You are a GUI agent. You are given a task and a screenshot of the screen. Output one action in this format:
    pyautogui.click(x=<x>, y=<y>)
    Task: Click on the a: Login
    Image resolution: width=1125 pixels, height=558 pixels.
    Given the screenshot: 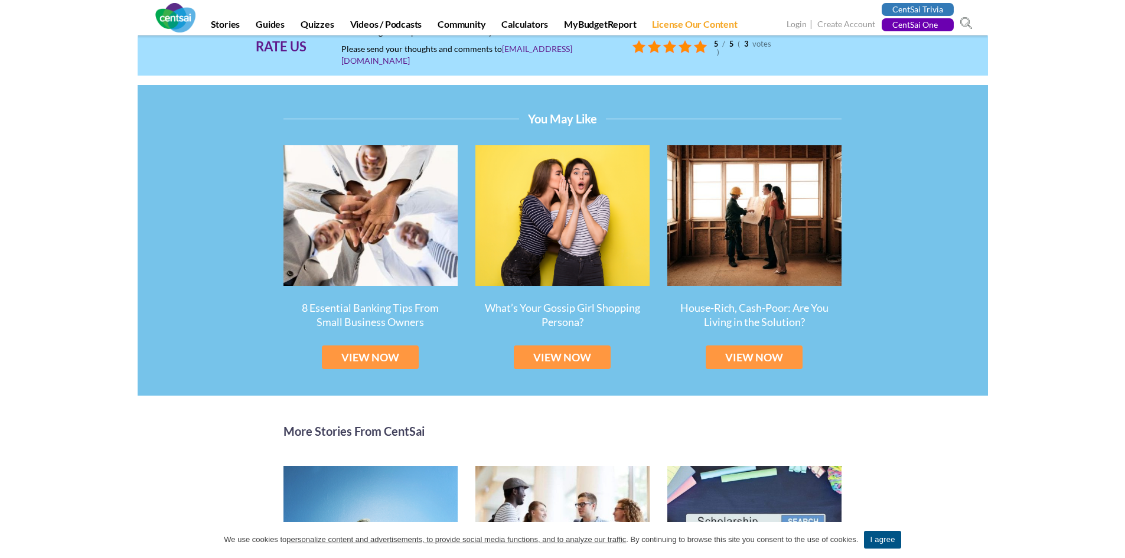 What is the action you would take?
    pyautogui.click(x=797, y=25)
    